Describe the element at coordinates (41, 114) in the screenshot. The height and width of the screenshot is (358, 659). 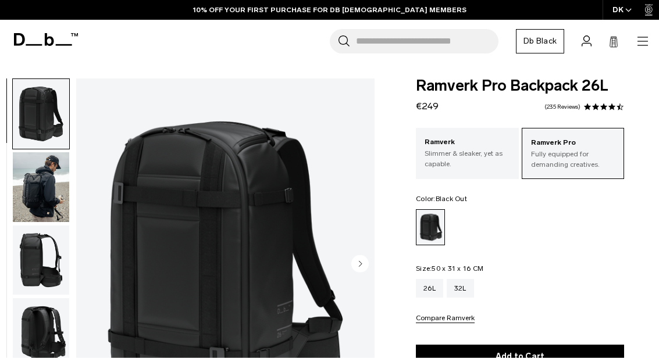
I see `button: Ramverk_pro_bacpack_26L_black_out_2024_1.png` at that location.